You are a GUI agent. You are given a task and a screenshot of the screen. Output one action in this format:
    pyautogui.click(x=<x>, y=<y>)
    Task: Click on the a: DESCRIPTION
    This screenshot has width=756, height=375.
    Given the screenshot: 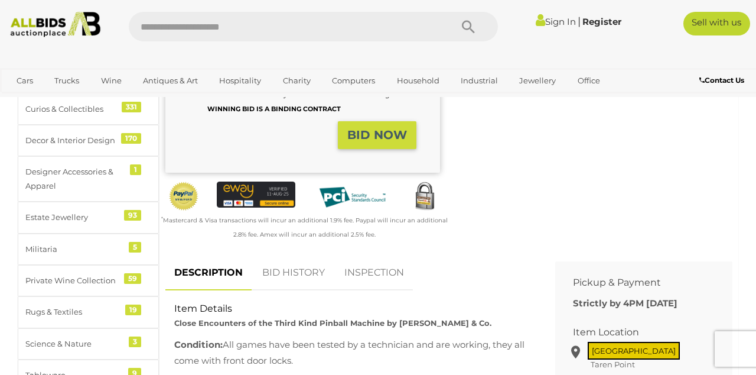 What is the action you would take?
    pyautogui.click(x=209, y=272)
    